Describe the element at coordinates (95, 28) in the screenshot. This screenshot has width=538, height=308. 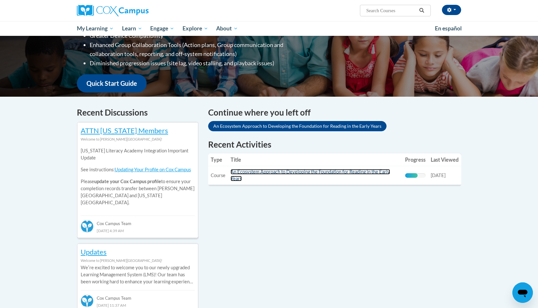
I see `span: My Learning` at that location.